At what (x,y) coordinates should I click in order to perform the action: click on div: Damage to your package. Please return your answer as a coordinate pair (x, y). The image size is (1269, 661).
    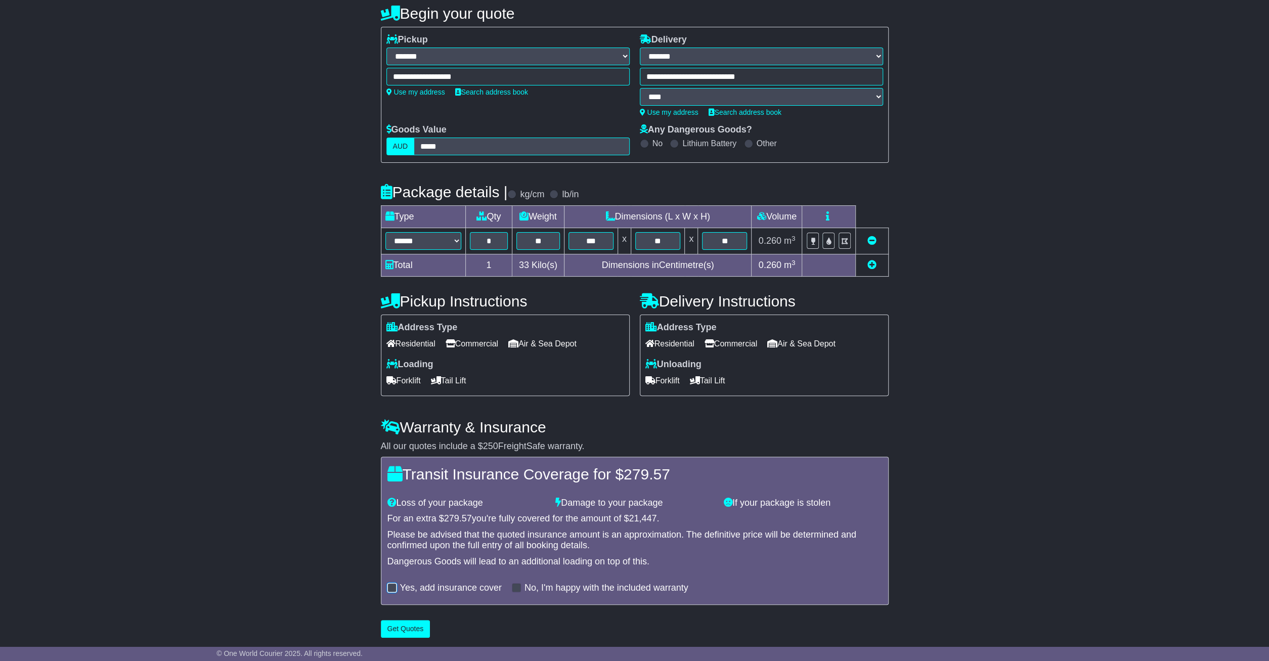
    Looking at the image, I should click on (634, 503).